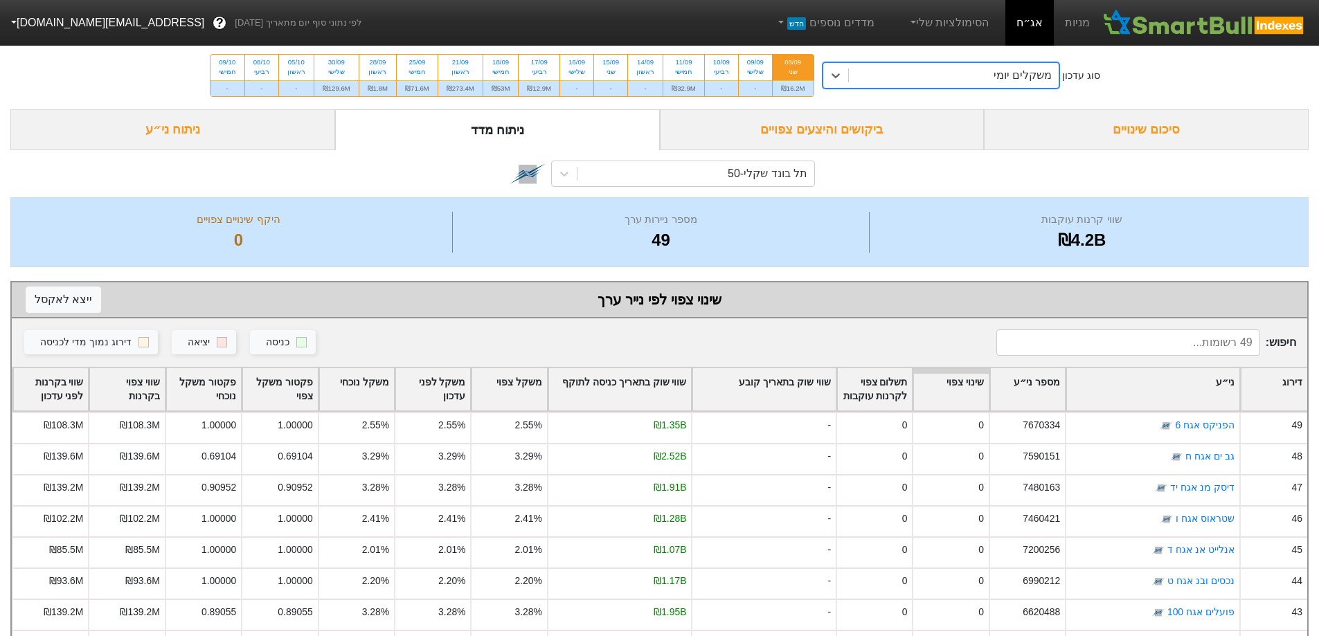 The image size is (1319, 636). What do you see at coordinates (337, 62) in the screenshot?
I see `div: 30/09` at bounding box center [337, 62].